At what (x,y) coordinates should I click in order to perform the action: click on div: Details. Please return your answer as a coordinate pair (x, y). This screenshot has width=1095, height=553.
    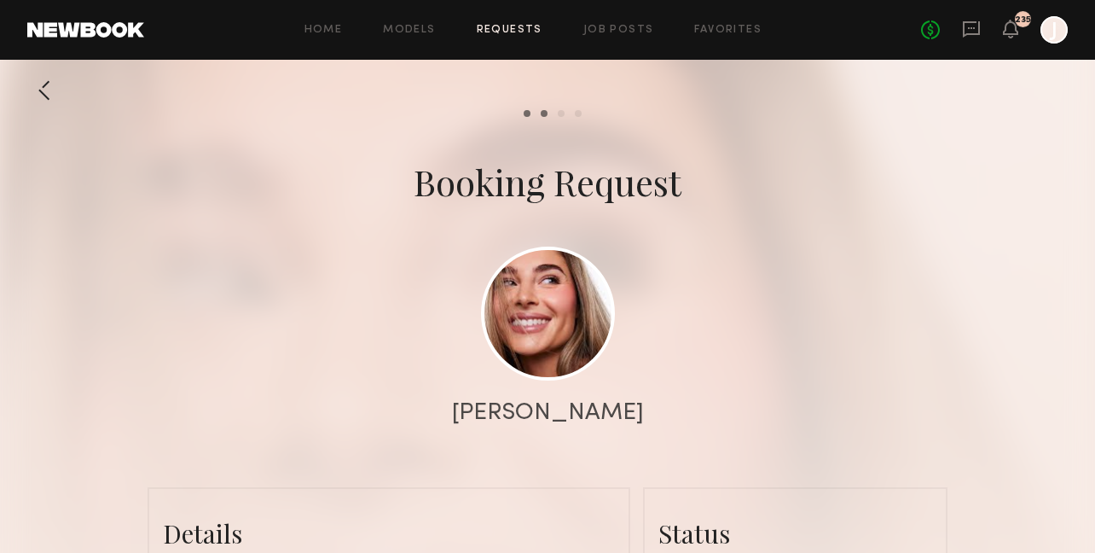
    Looking at the image, I should click on (389, 533).